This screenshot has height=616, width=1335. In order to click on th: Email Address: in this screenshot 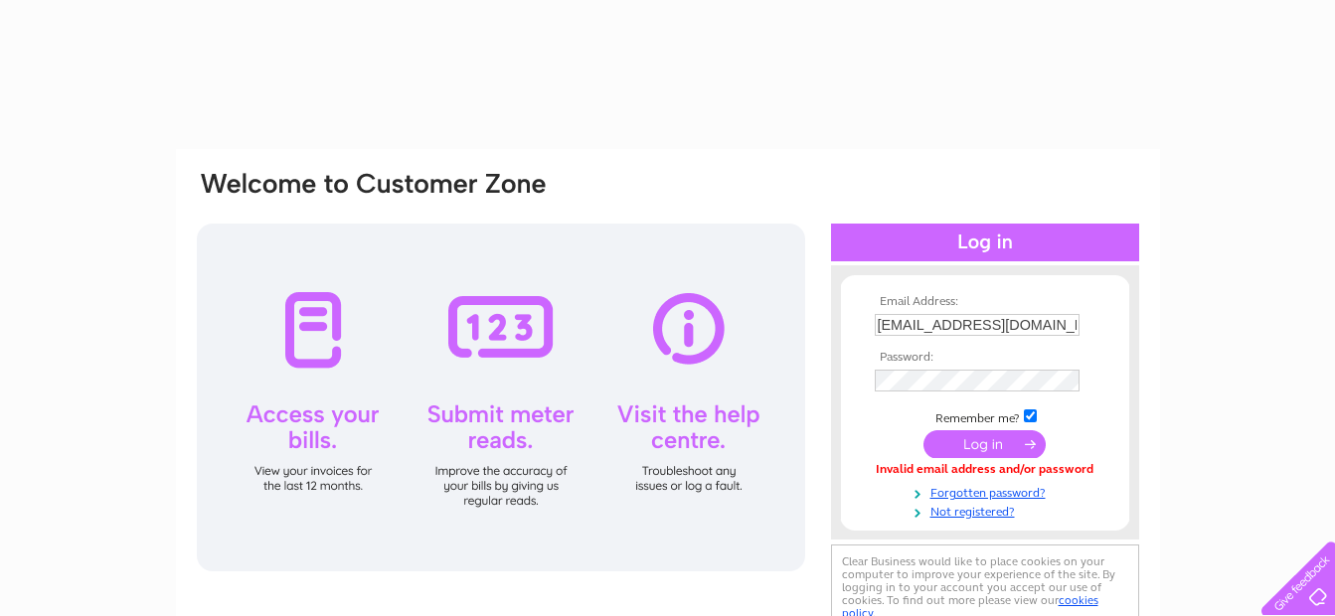, I will do `click(985, 302)`.